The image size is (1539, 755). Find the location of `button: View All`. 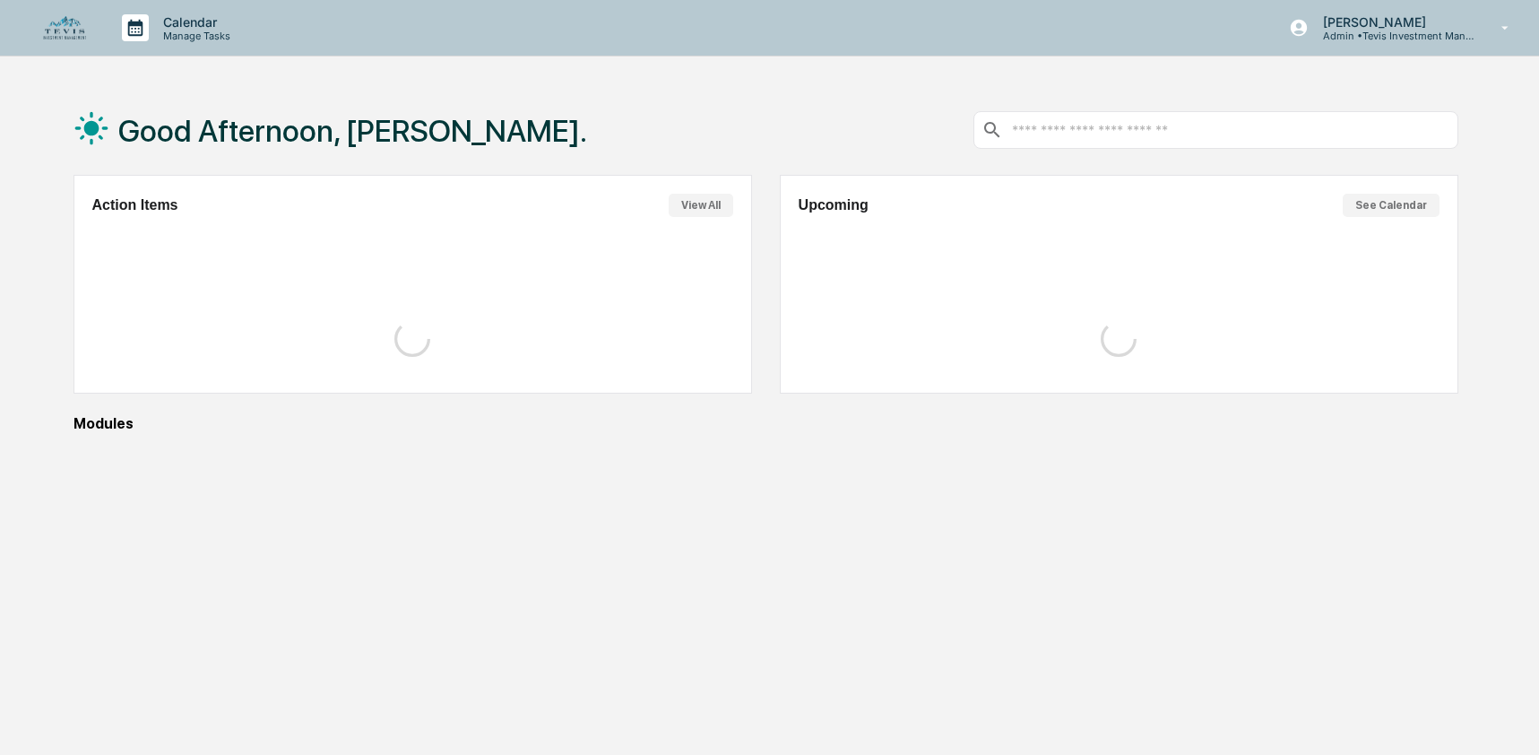

button: View All is located at coordinates (701, 205).